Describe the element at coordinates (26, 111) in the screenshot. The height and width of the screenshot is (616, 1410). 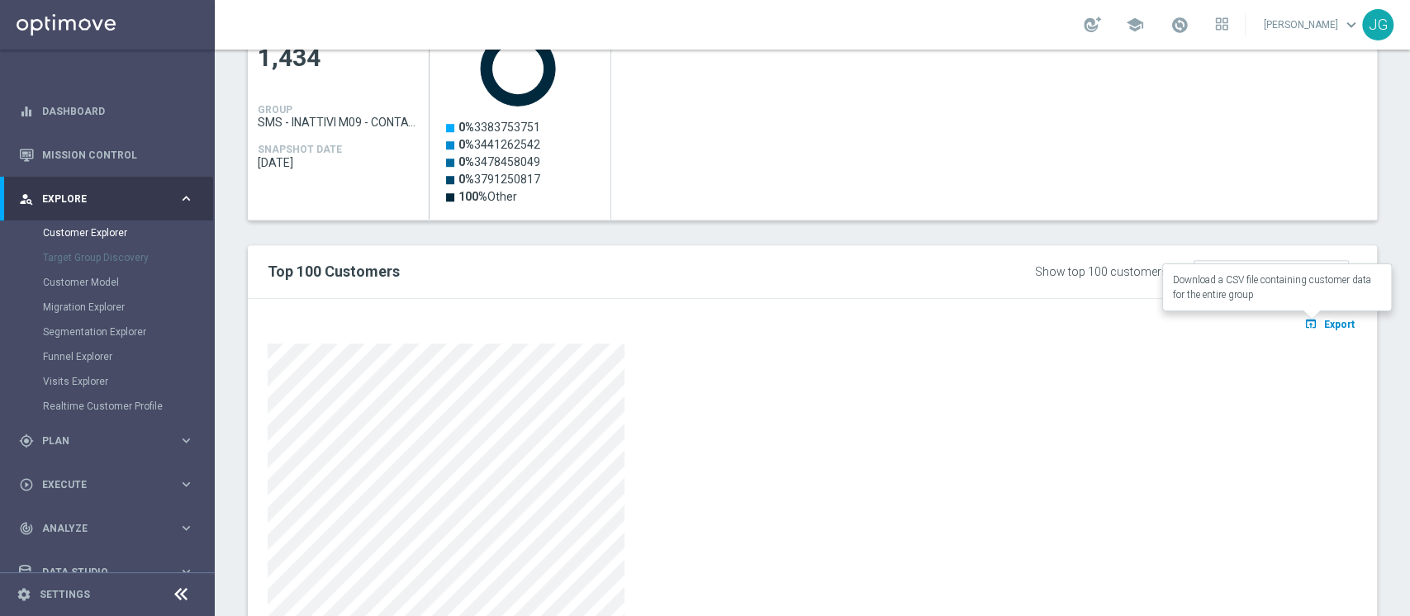
I see `i: equalizer` at that location.